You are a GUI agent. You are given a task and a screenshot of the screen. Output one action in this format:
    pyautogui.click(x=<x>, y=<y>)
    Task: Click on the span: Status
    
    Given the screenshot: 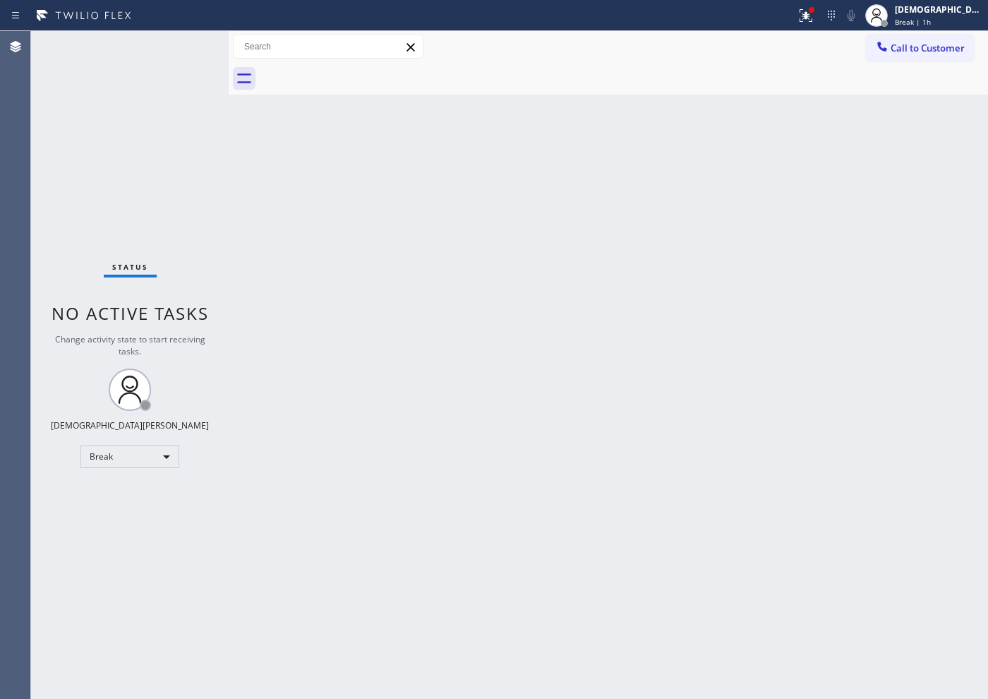 What is the action you would take?
    pyautogui.click(x=130, y=267)
    